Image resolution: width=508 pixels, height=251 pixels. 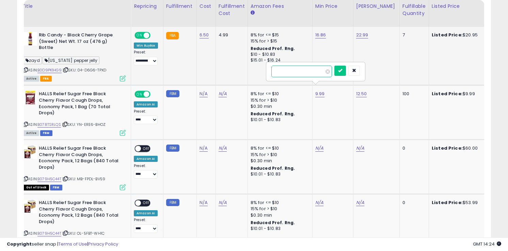 I want to click on div: Repricing, so click(x=147, y=6).